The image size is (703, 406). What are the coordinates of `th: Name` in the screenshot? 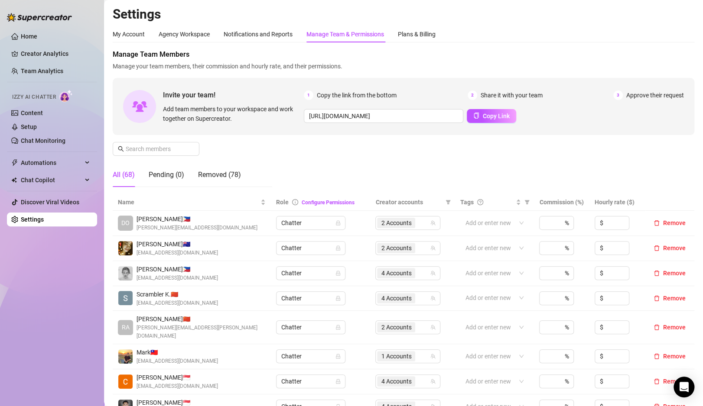 It's located at (192, 202).